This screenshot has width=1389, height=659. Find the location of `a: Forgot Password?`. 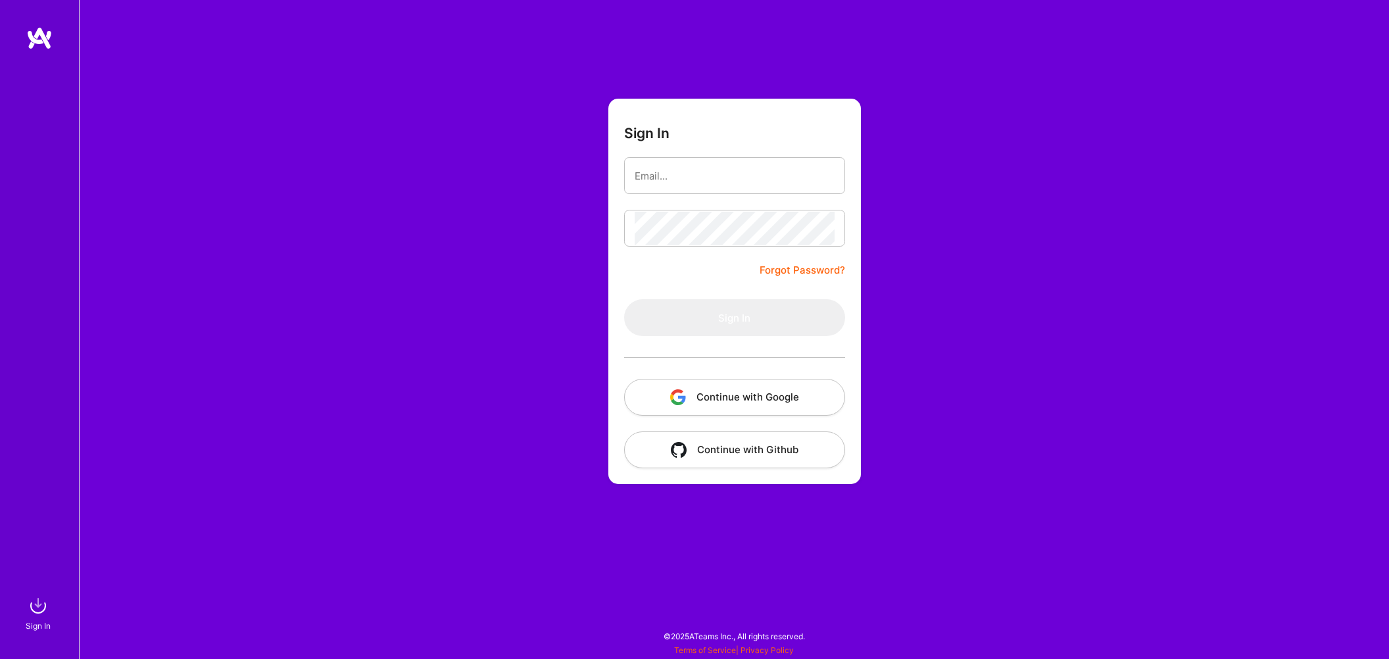

a: Forgot Password? is located at coordinates (802, 270).